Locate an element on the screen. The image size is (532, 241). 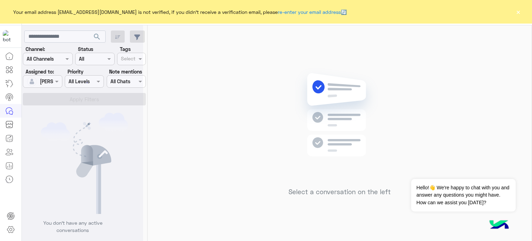
div: Select is located at coordinates (127, 59).